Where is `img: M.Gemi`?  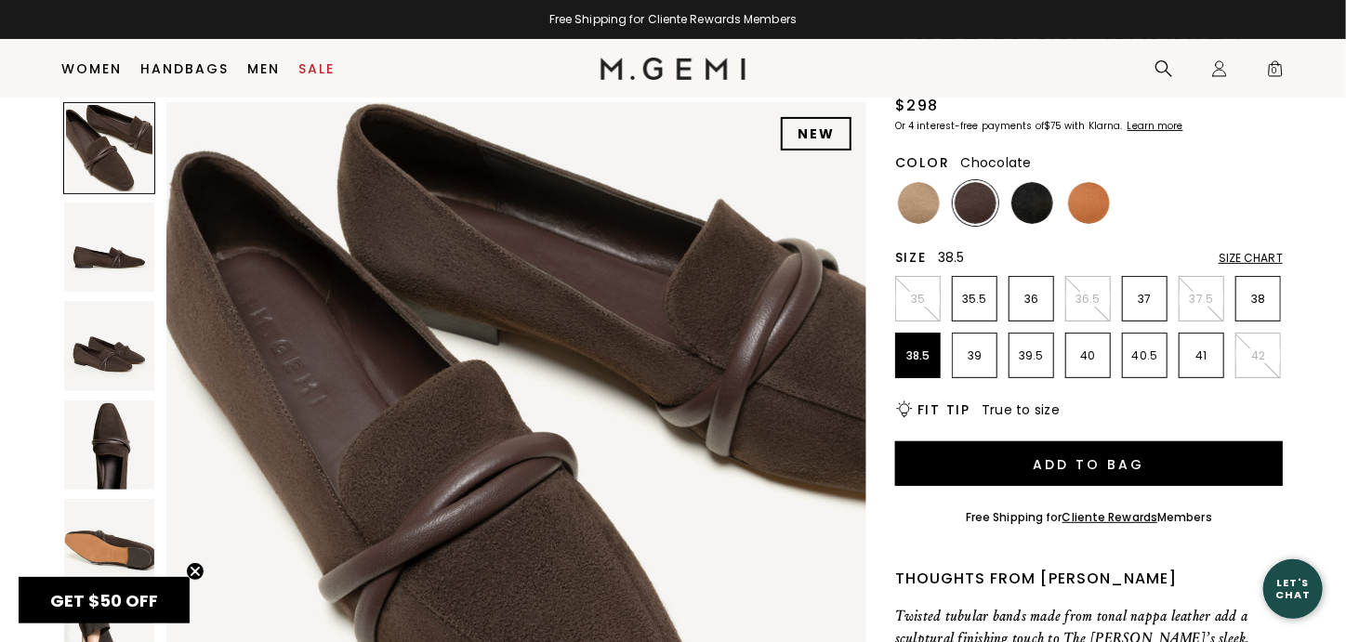
img: M.Gemi is located at coordinates (673, 69).